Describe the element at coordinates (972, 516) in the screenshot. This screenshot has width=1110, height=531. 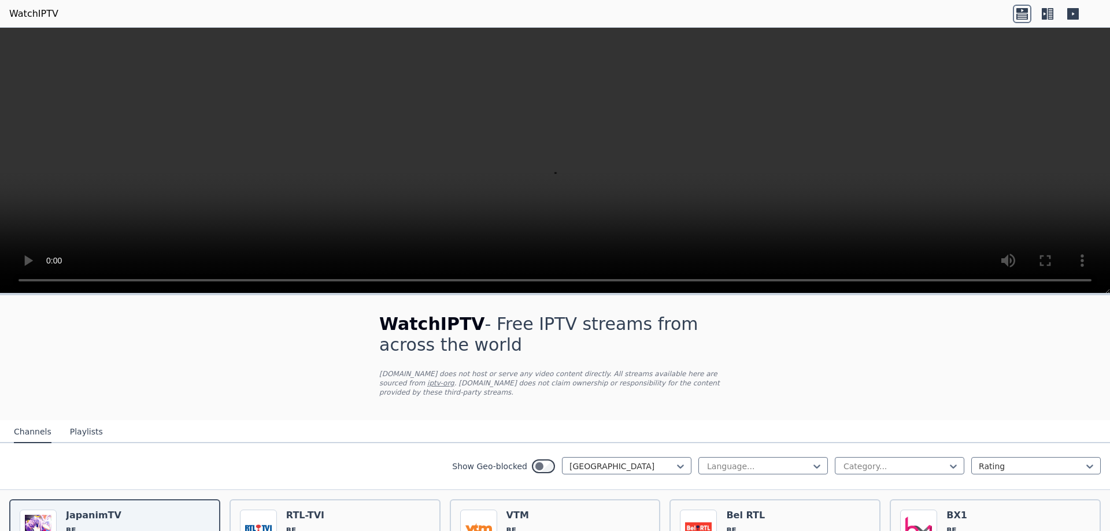
I see `h6: BX1` at that location.